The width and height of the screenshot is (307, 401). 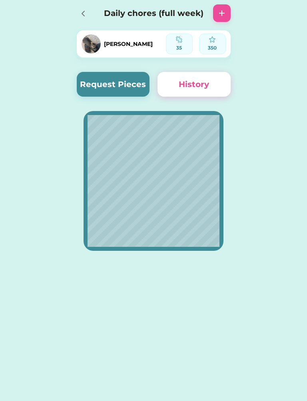 What do you see at coordinates (113, 84) in the screenshot?
I see `button: Request Pieces` at bounding box center [113, 84].